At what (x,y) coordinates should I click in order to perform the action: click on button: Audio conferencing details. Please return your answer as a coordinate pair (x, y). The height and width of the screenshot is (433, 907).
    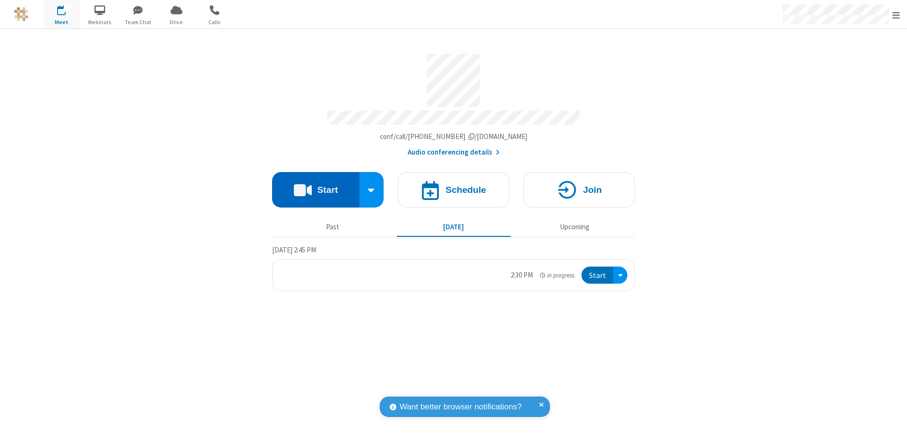
    Looking at the image, I should click on (454, 152).